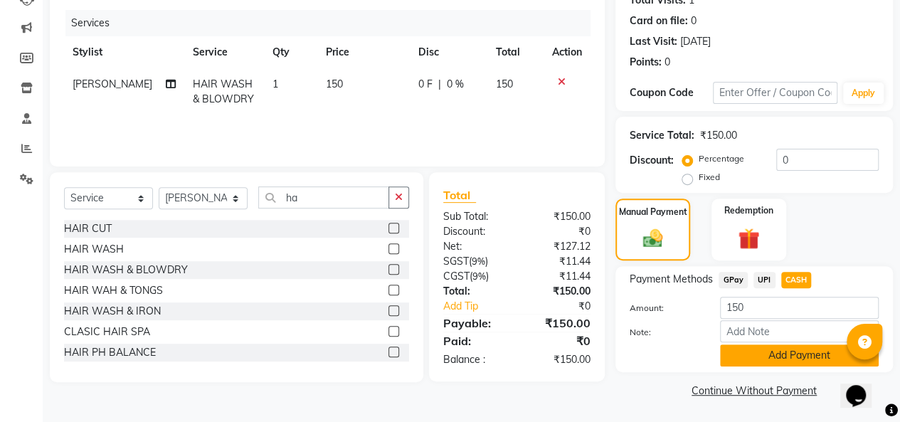 The image size is (900, 422). I want to click on span: 0 %, so click(455, 84).